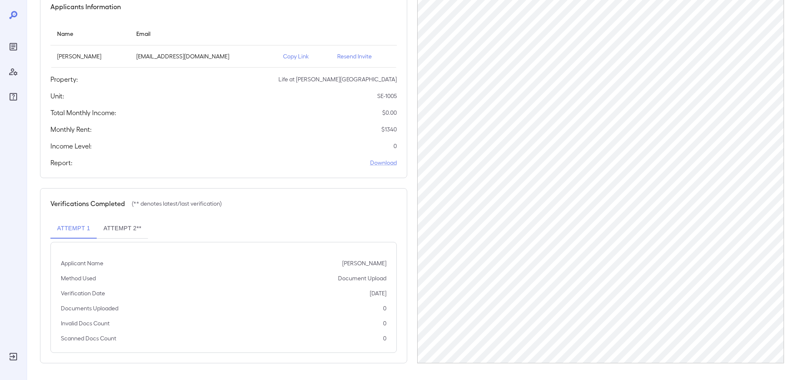  What do you see at coordinates (203, 33) in the screenshot?
I see `th: Email` at bounding box center [203, 33].